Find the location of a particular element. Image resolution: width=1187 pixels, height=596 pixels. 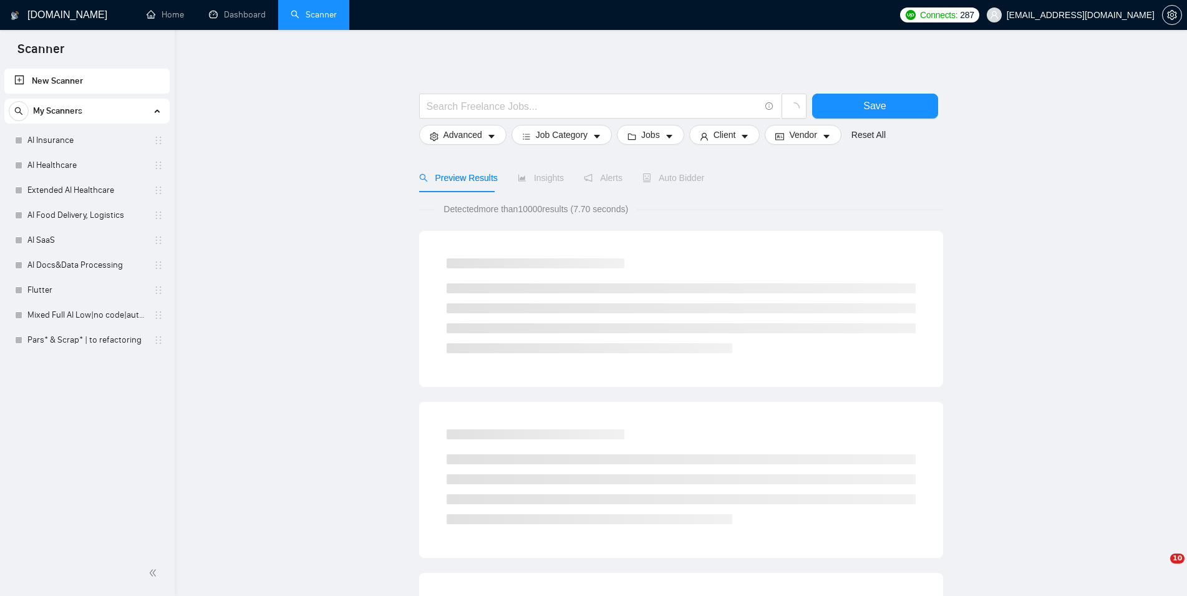

a: AI SaaS is located at coordinates (87, 240).